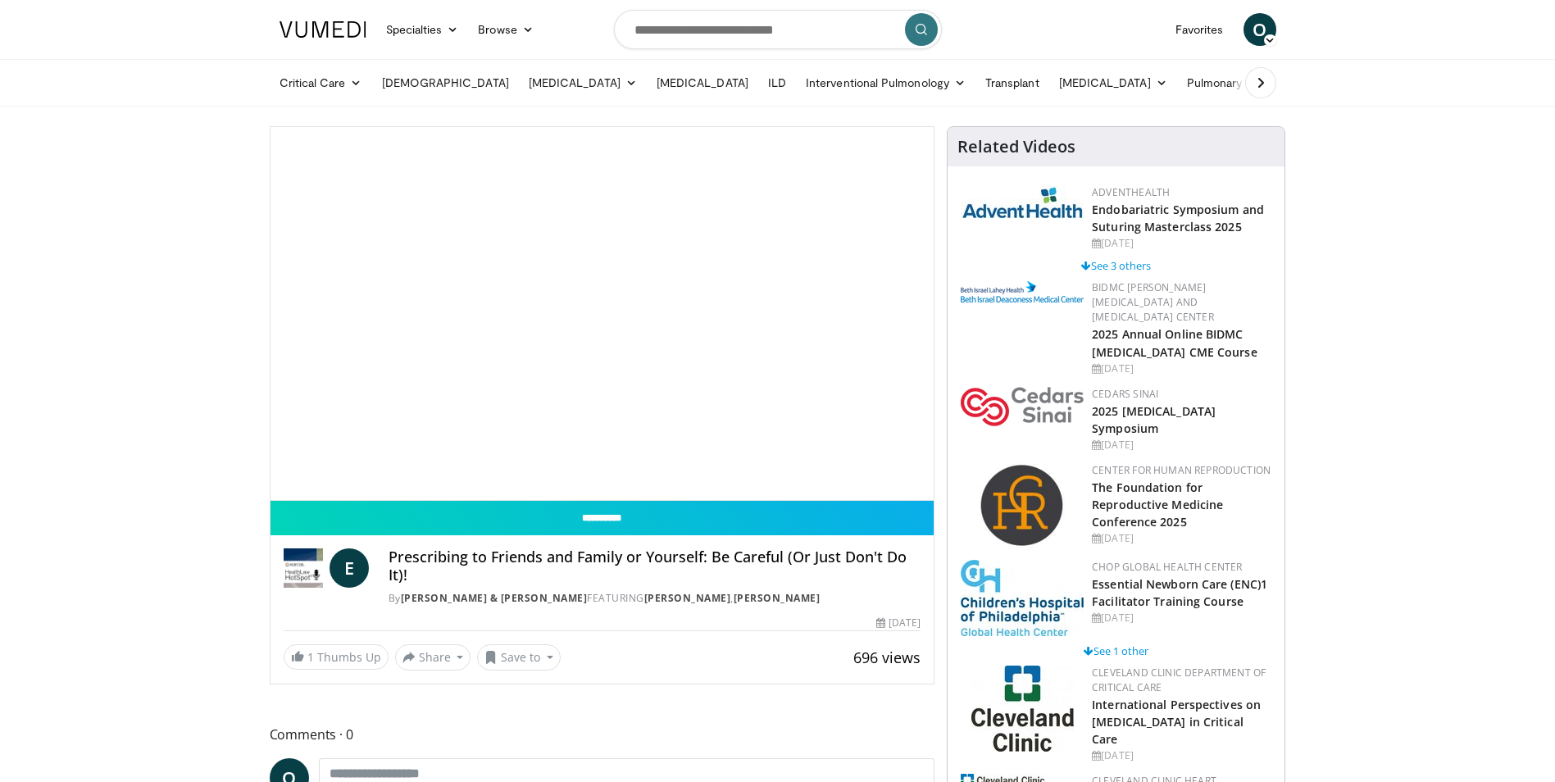  Describe the element at coordinates (1247, 83) in the screenshot. I see `a: Pulmonary Infection` at that location.